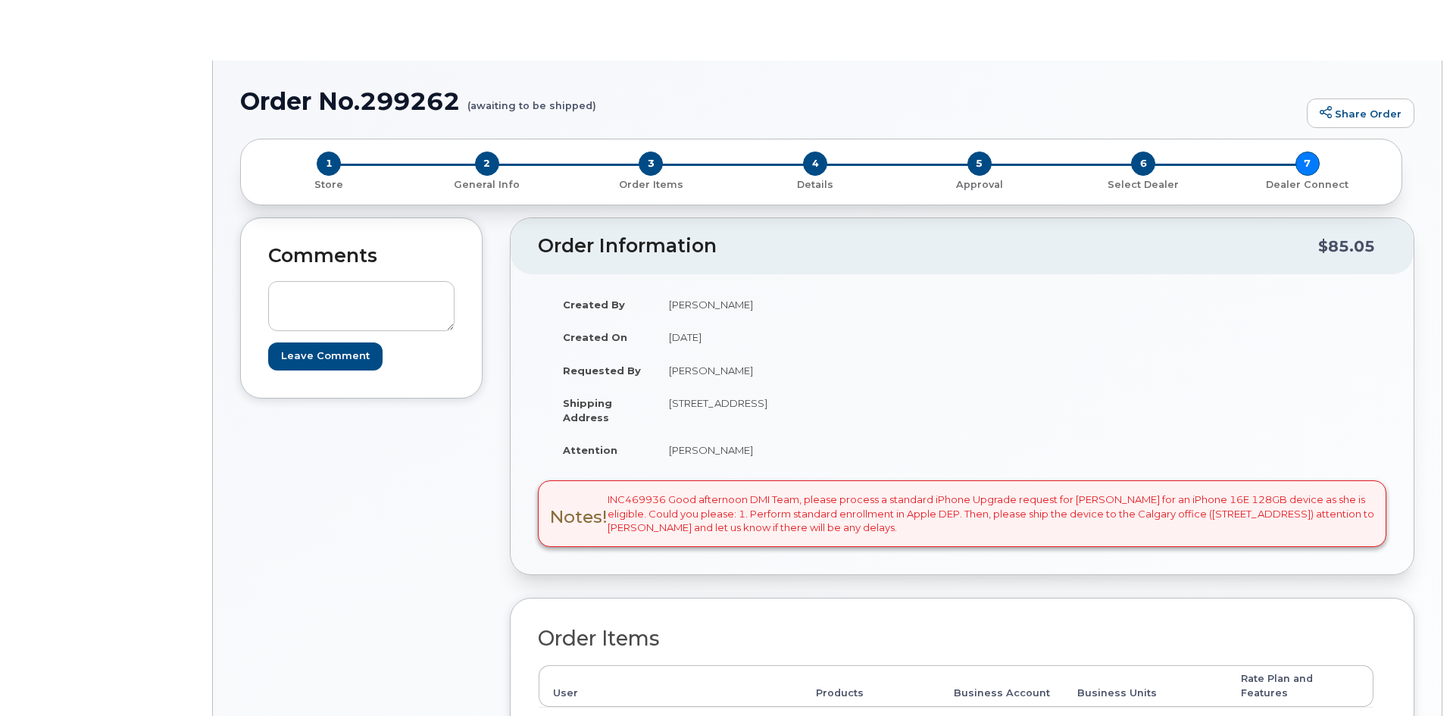 The width and height of the screenshot is (1450, 716). What do you see at coordinates (980, 164) in the screenshot?
I see `span: 5` at bounding box center [980, 164].